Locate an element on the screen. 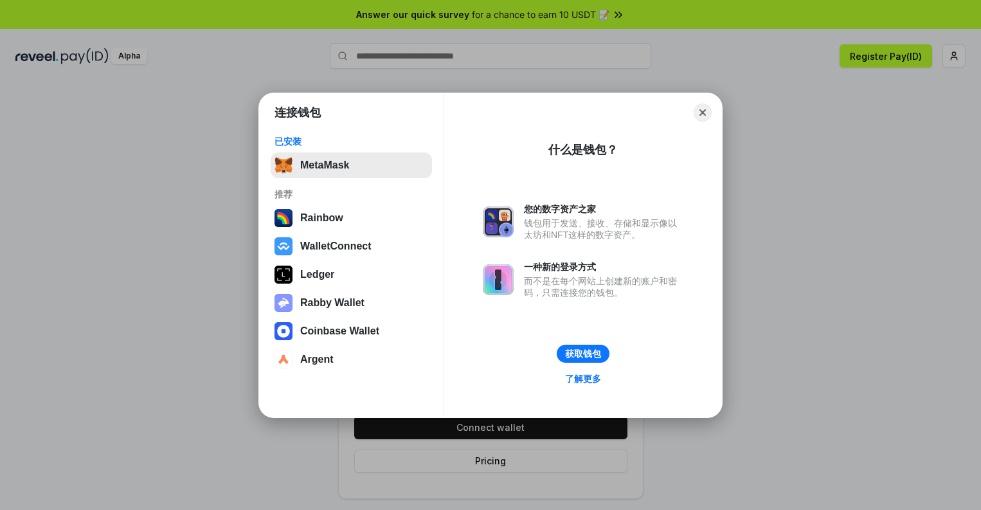 This screenshot has width=981, height=510. div: 您的数字资产之家 is located at coordinates (604, 209).